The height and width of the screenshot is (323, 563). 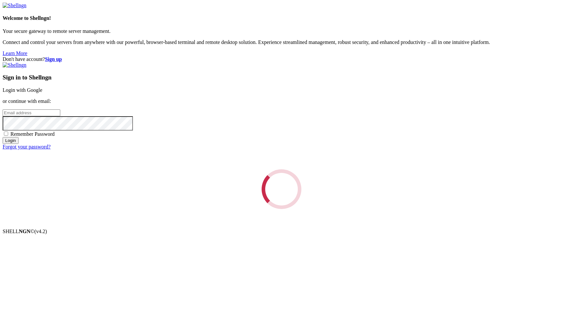 I want to click on p: Connect and control your servers from anywhere with our powerful, browser-based terminal and remo..., so click(x=282, y=42).